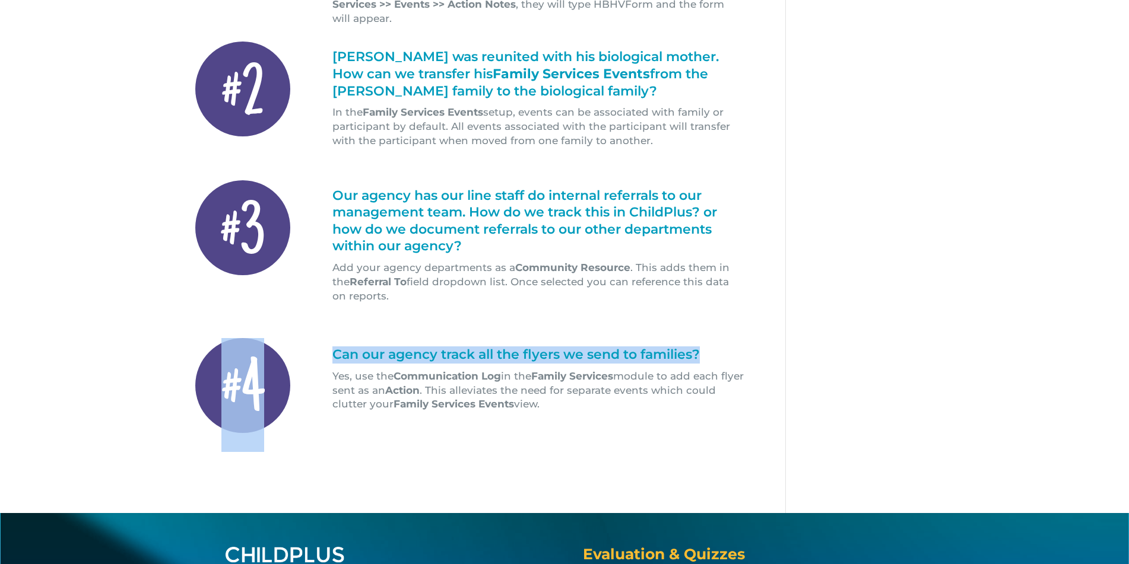 The width and height of the screenshot is (1129, 564). Describe the element at coordinates (538, 358) in the screenshot. I see `h1: Can our agency track all the flyers we send to families?` at that location.